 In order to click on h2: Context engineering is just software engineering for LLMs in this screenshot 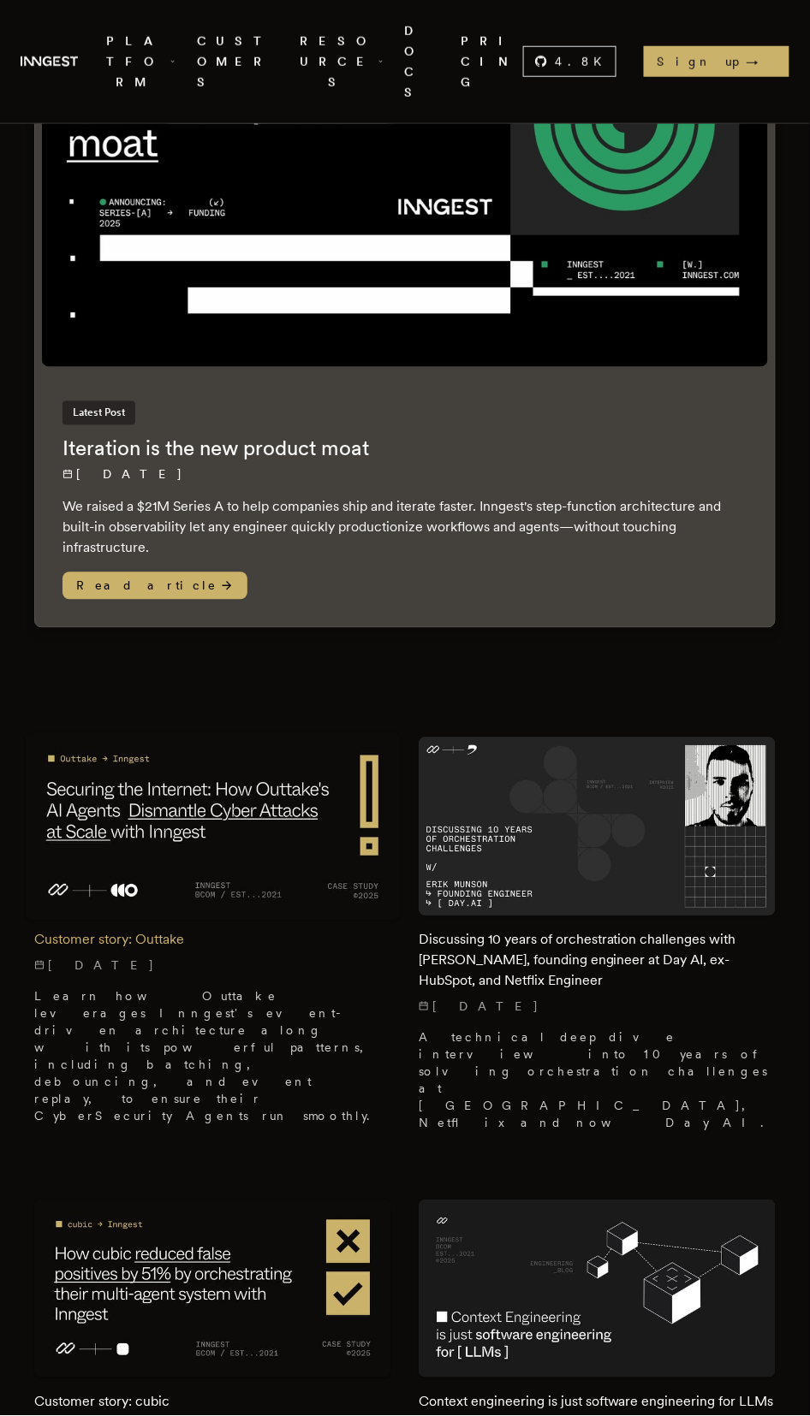, I will do `click(597, 1403)`.